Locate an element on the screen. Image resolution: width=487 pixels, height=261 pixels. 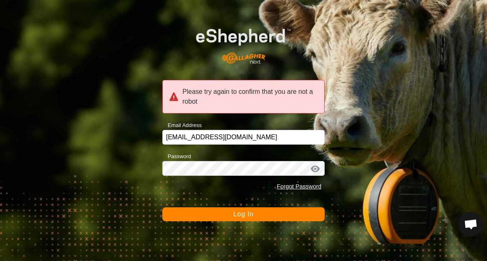
span: Log In is located at coordinates (243, 214).